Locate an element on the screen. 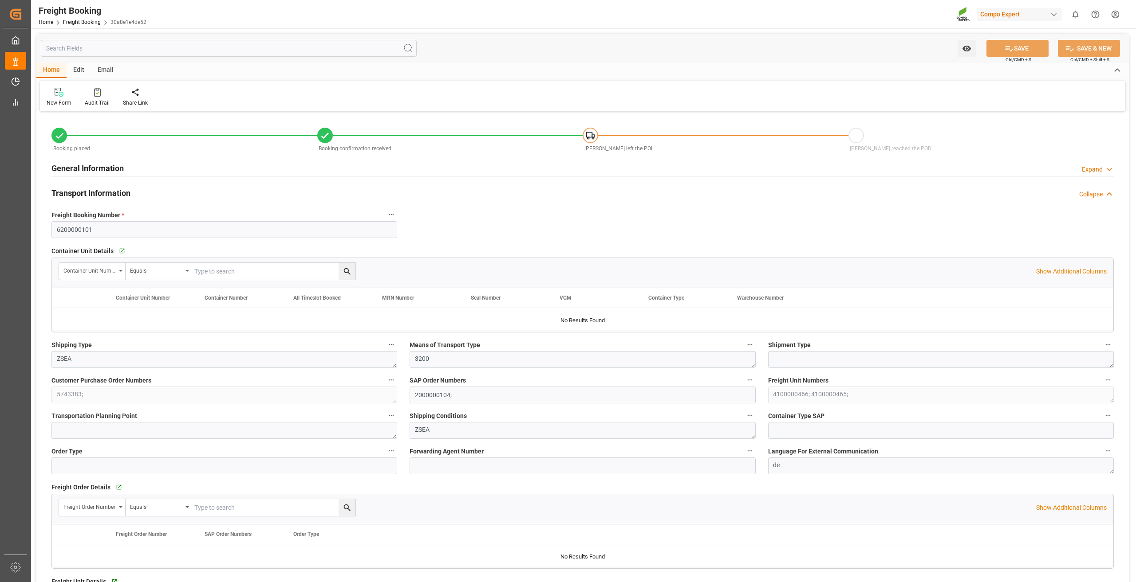 This screenshot has width=1136, height=582. button: SAP Order Numbers is located at coordinates (750, 380).